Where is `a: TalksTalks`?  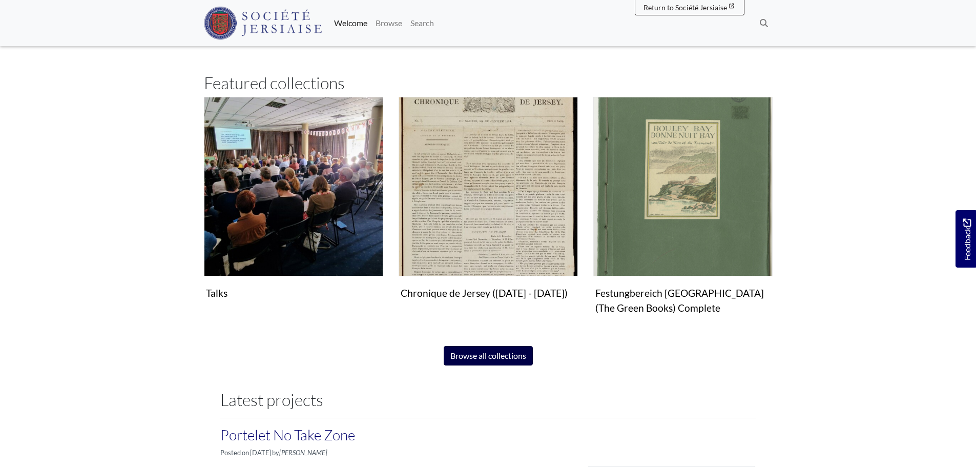
a: TalksTalks is located at coordinates (294, 200).